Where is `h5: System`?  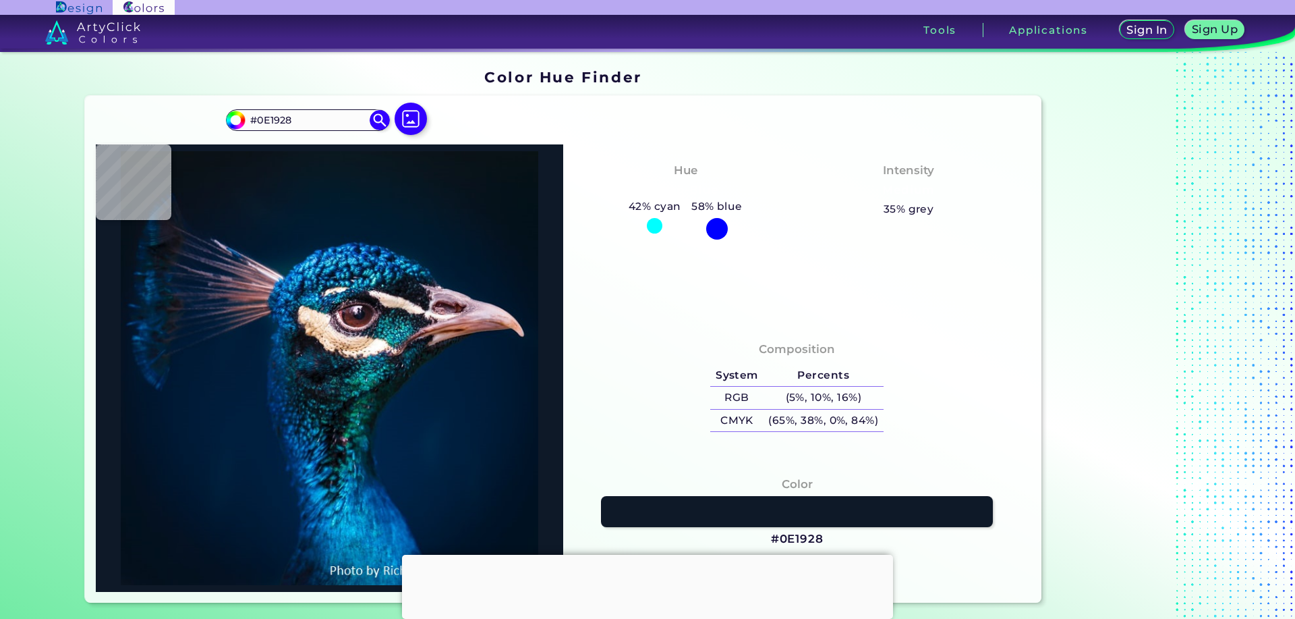 h5: System is located at coordinates (737, 375).